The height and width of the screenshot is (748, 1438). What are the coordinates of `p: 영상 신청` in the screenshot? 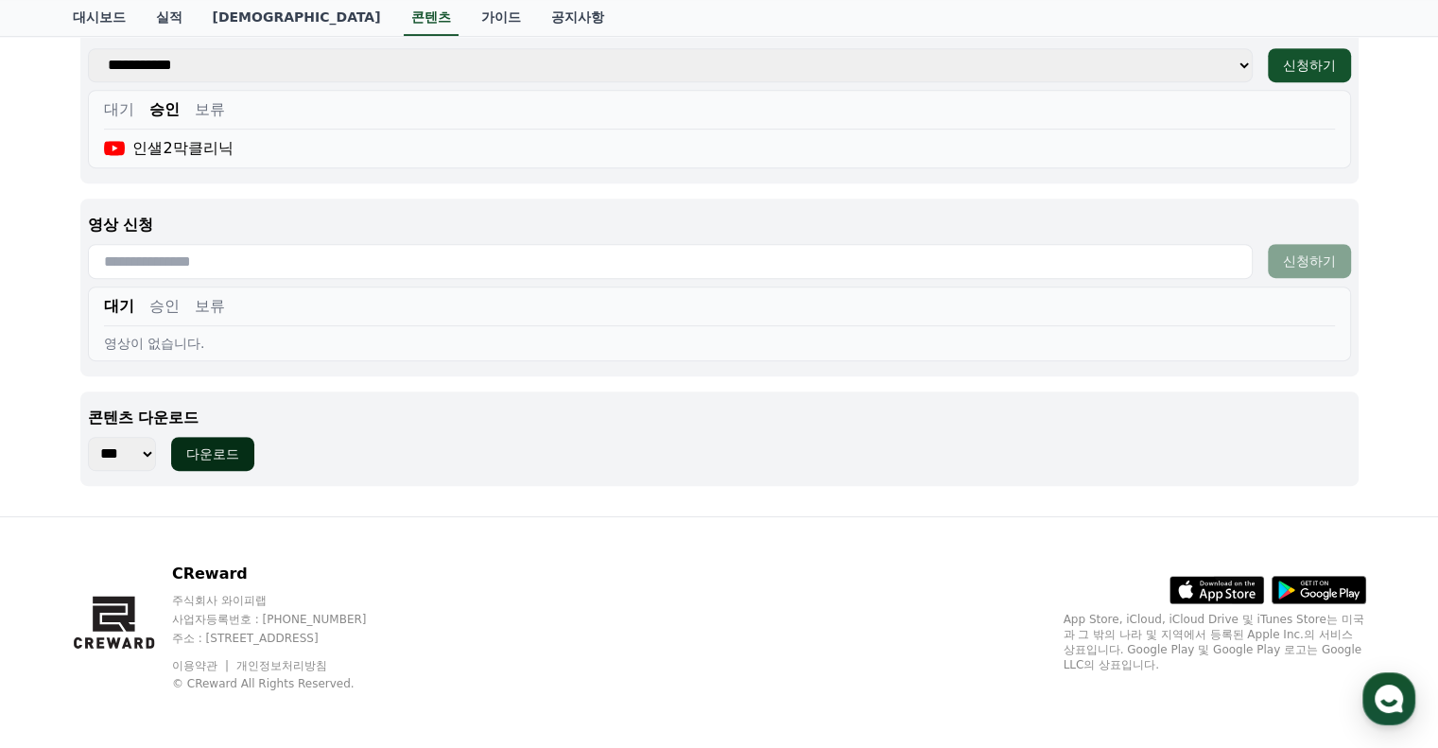 It's located at (719, 225).